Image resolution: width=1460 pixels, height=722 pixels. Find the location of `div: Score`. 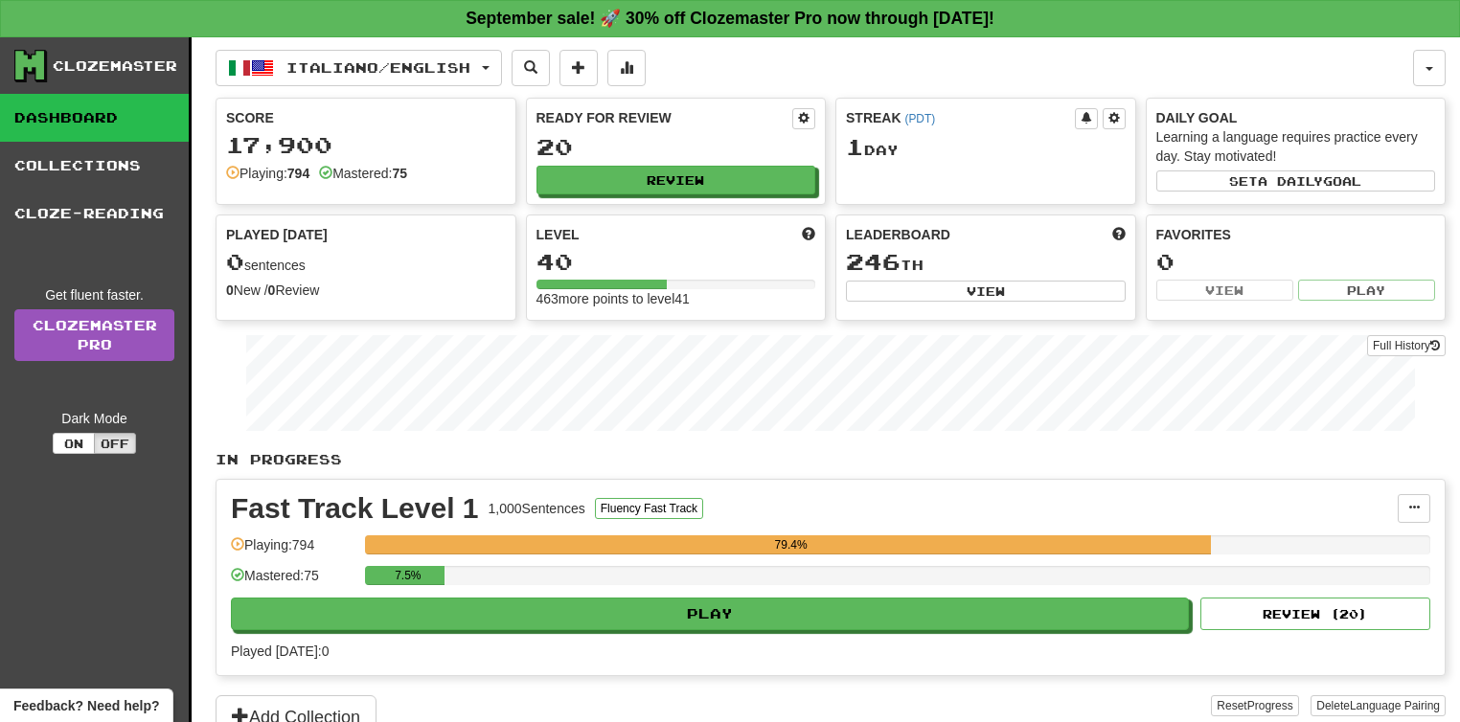

div: Score is located at coordinates (366, 118).